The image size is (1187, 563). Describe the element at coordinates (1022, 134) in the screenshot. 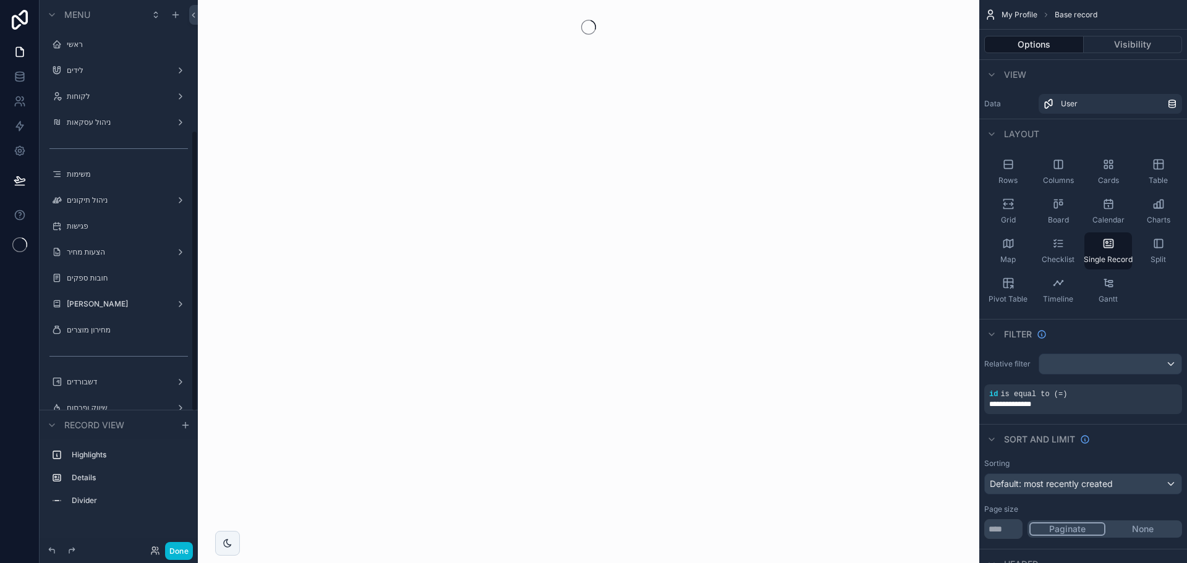

I see `span: Layout` at that location.